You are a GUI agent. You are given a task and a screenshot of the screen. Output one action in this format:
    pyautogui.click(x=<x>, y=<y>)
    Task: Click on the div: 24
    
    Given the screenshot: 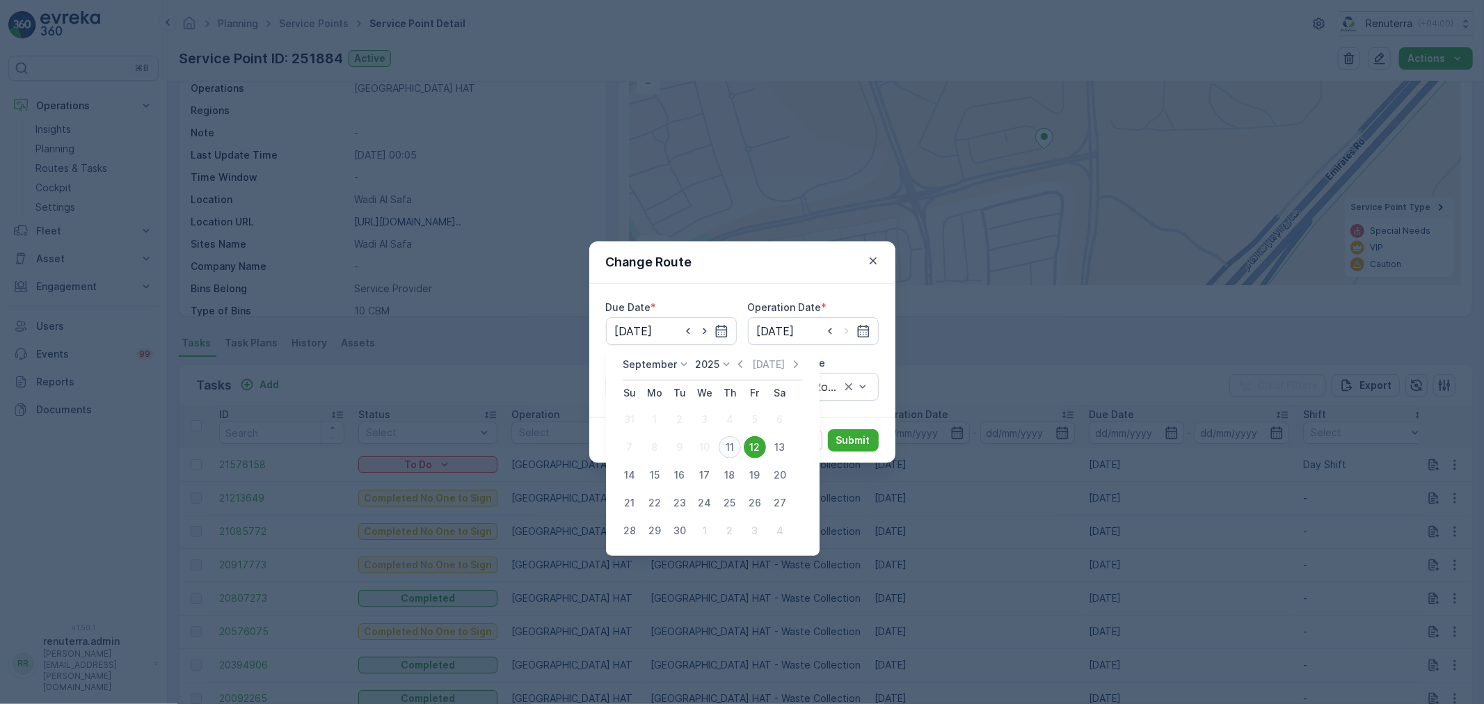 What is the action you would take?
    pyautogui.click(x=705, y=503)
    